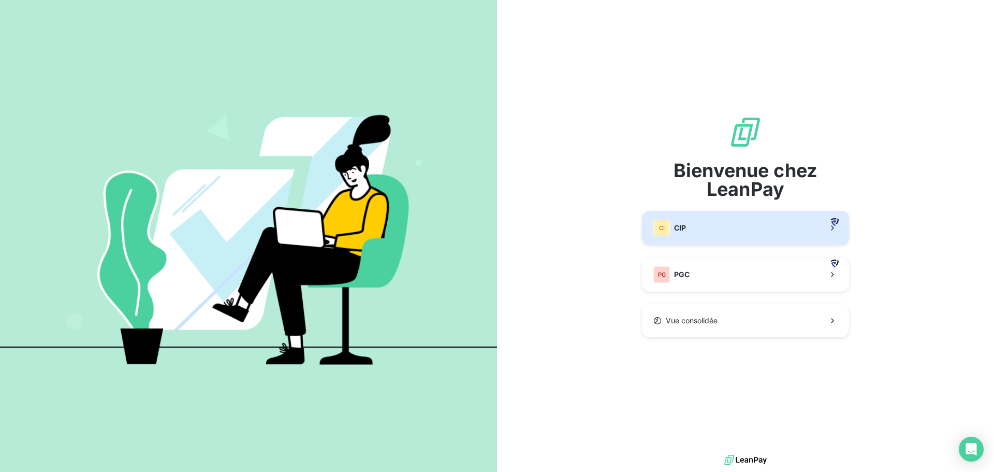 Image resolution: width=994 pixels, height=472 pixels. What do you see at coordinates (746, 320) in the screenshot?
I see `button: Vue consolidée` at bounding box center [746, 320].